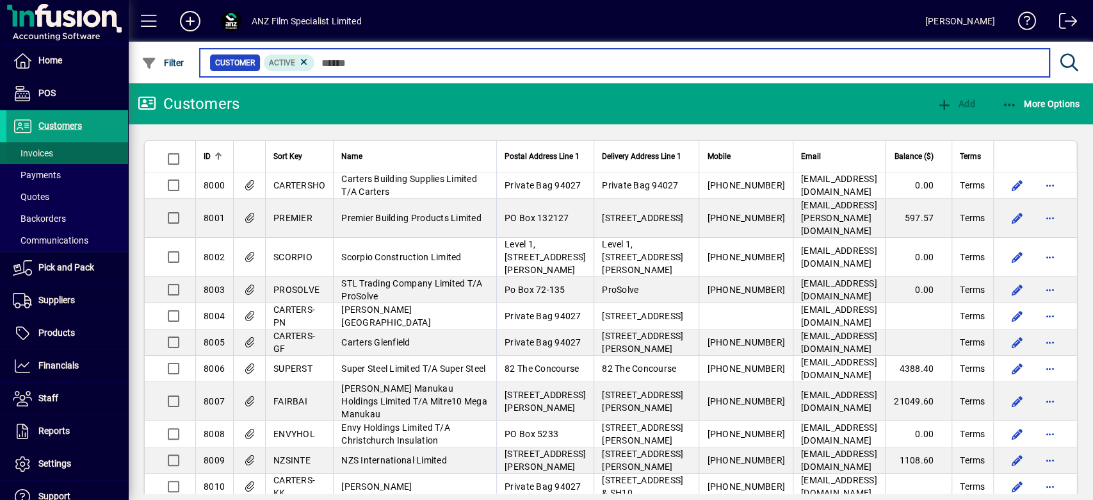 This screenshot has height=500, width=1093. What do you see at coordinates (67, 464) in the screenshot?
I see `a: Settings` at bounding box center [67, 464].